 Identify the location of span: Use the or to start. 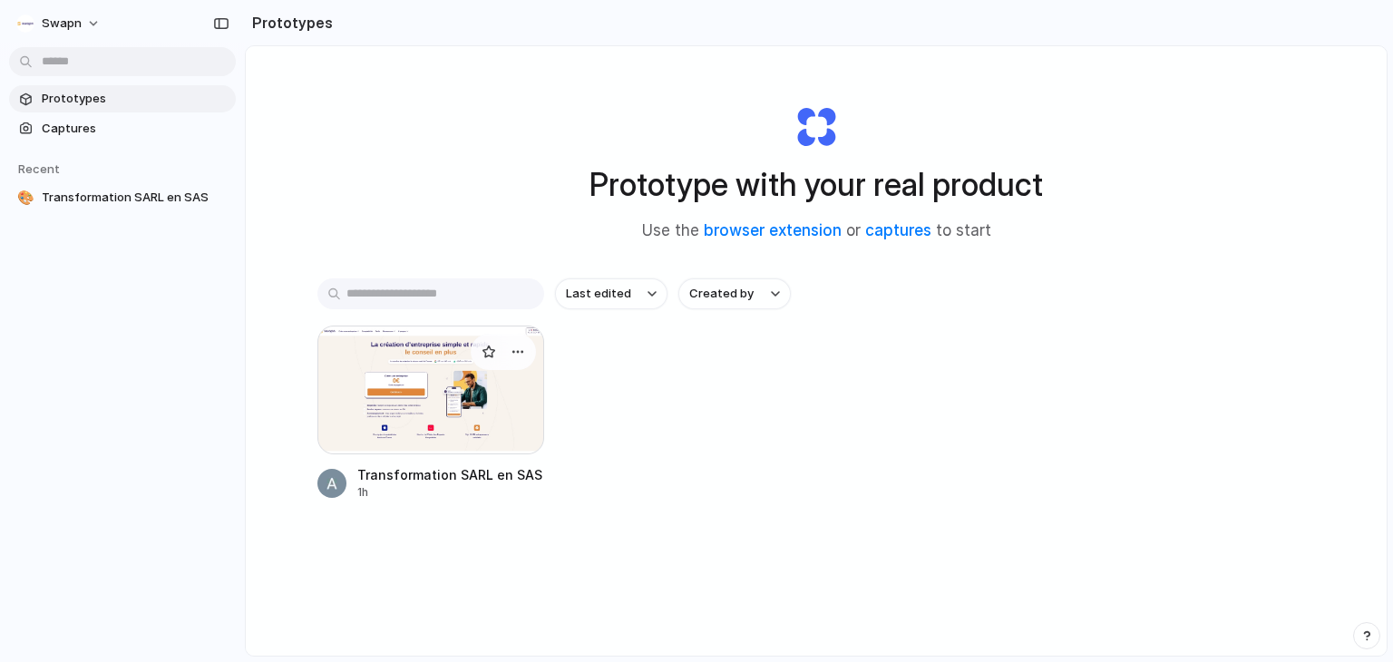
(816, 231).